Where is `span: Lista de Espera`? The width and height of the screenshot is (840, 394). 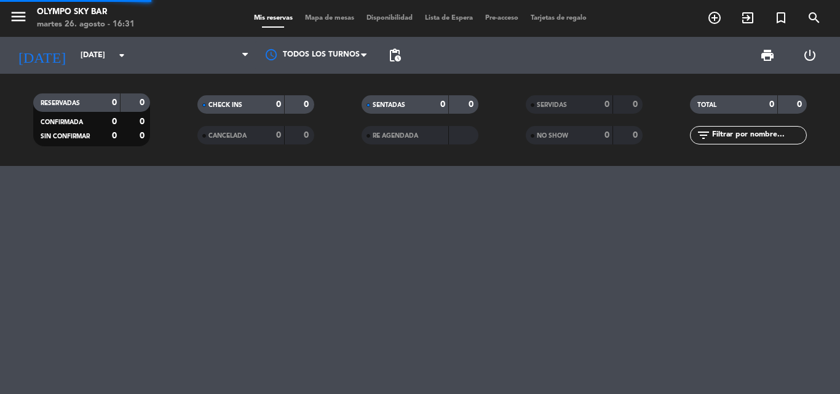
span: Lista de Espera is located at coordinates (449, 18).